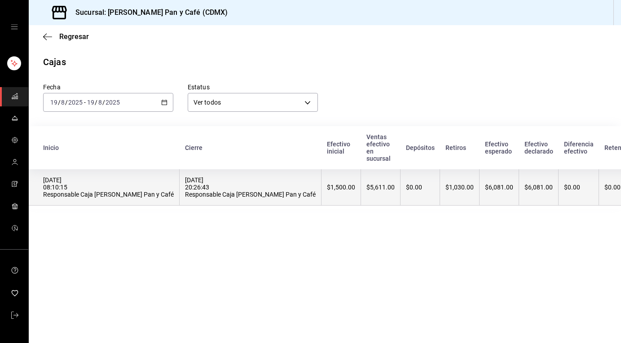 This screenshot has width=621, height=343. I want to click on div: Cierre, so click(251, 148).